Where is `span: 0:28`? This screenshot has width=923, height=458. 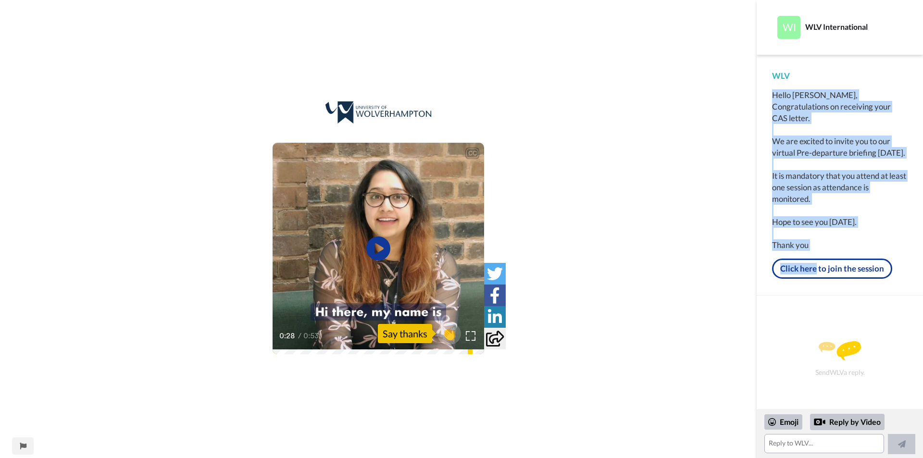
span: 0:28 is located at coordinates (287, 336).